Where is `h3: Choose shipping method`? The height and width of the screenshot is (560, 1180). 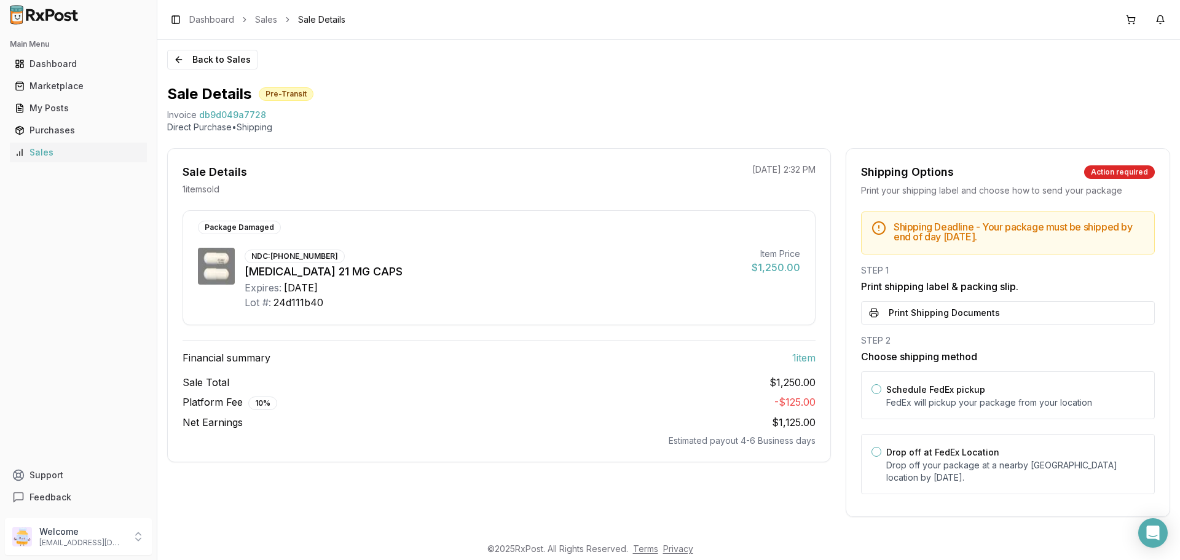
h3: Choose shipping method is located at coordinates (1008, 357).